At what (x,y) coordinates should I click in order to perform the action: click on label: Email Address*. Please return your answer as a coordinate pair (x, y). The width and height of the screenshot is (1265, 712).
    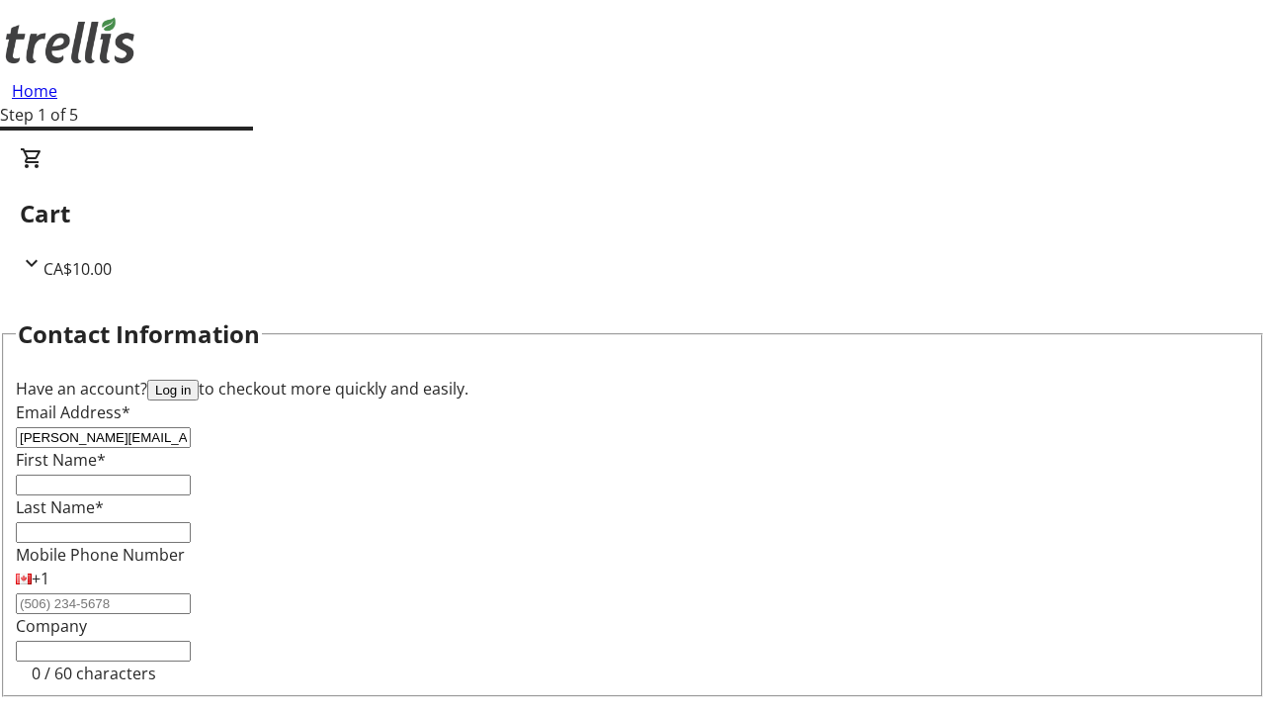
    Looking at the image, I should click on (73, 412).